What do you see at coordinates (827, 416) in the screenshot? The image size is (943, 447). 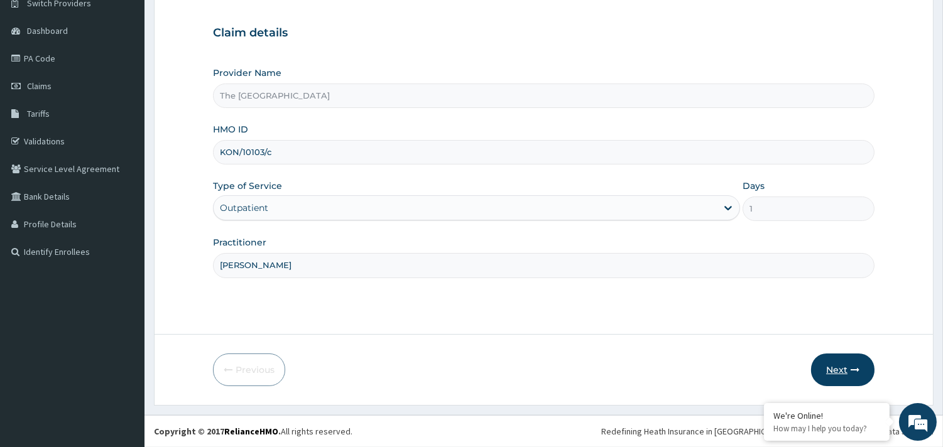 I see `div: We're Online!` at bounding box center [827, 416].